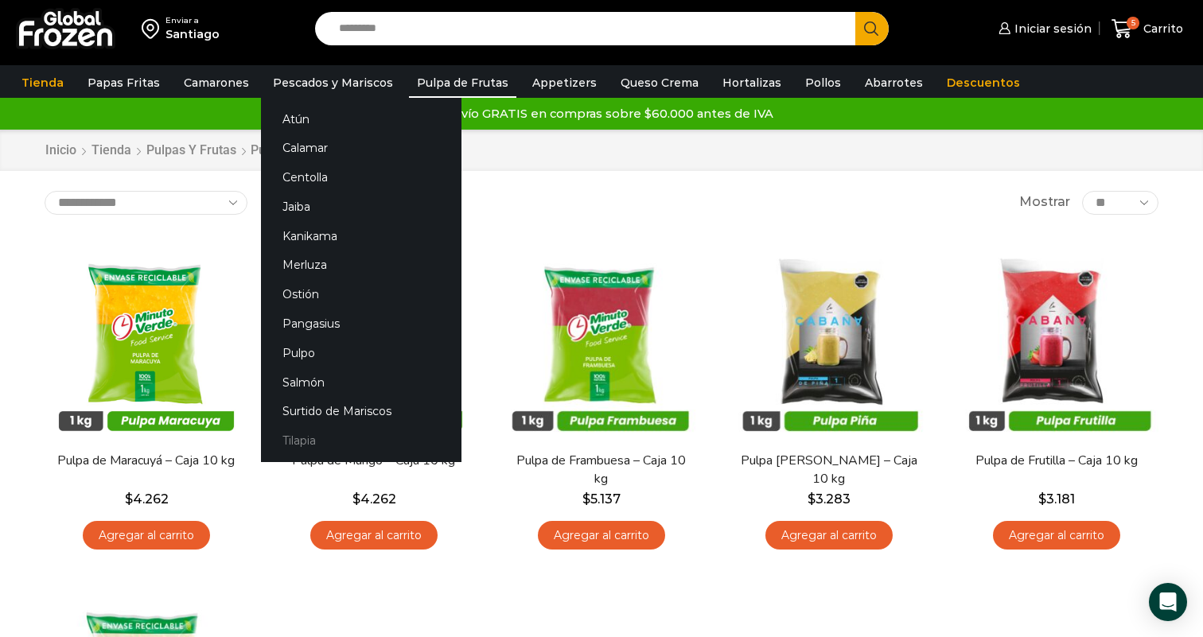 This screenshot has height=637, width=1203. I want to click on a: Pulpa de Frutilla – Caja 10 kg, so click(1057, 461).